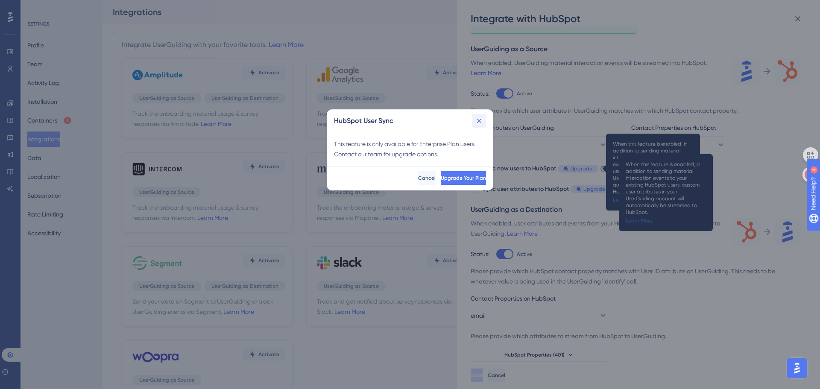 The height and width of the screenshot is (389, 820). Describe the element at coordinates (463, 178) in the screenshot. I see `span: Upgrade Your Plan` at that location.